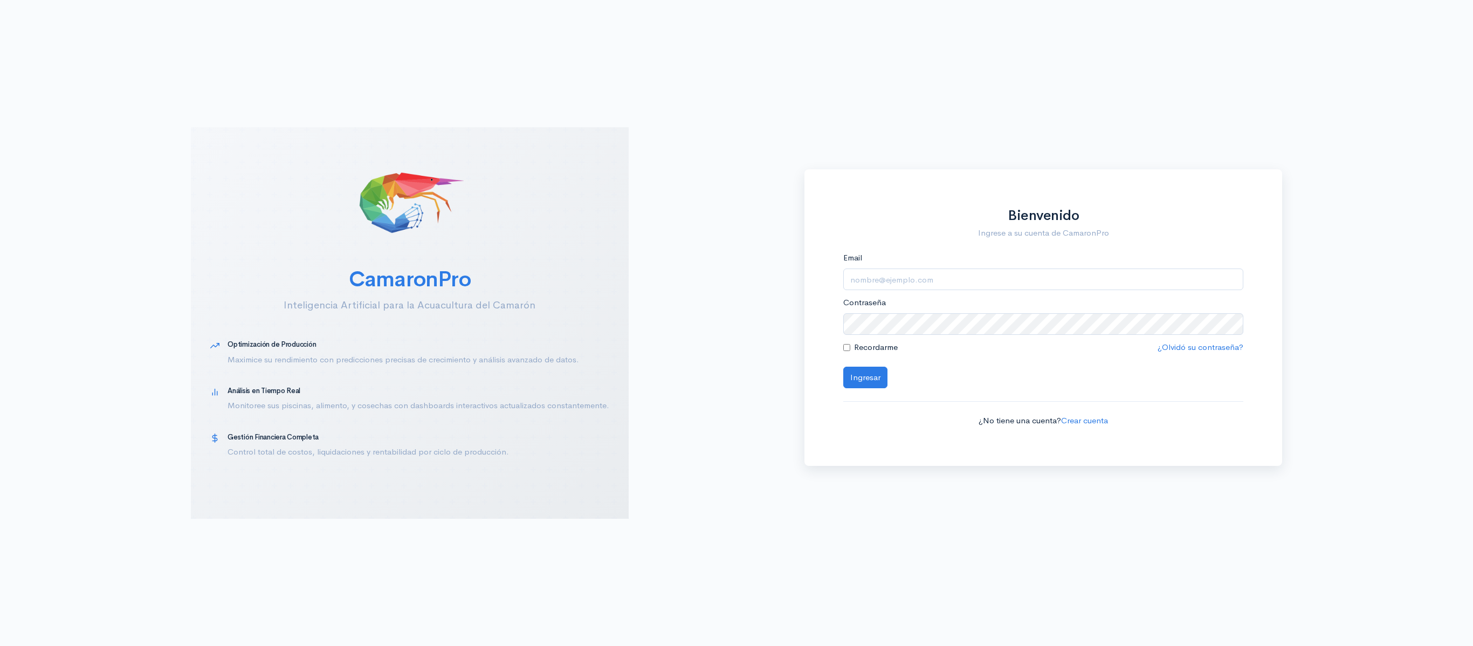 This screenshot has height=646, width=1473. Describe the element at coordinates (1043, 216) in the screenshot. I see `h1: Bienvenido` at that location.